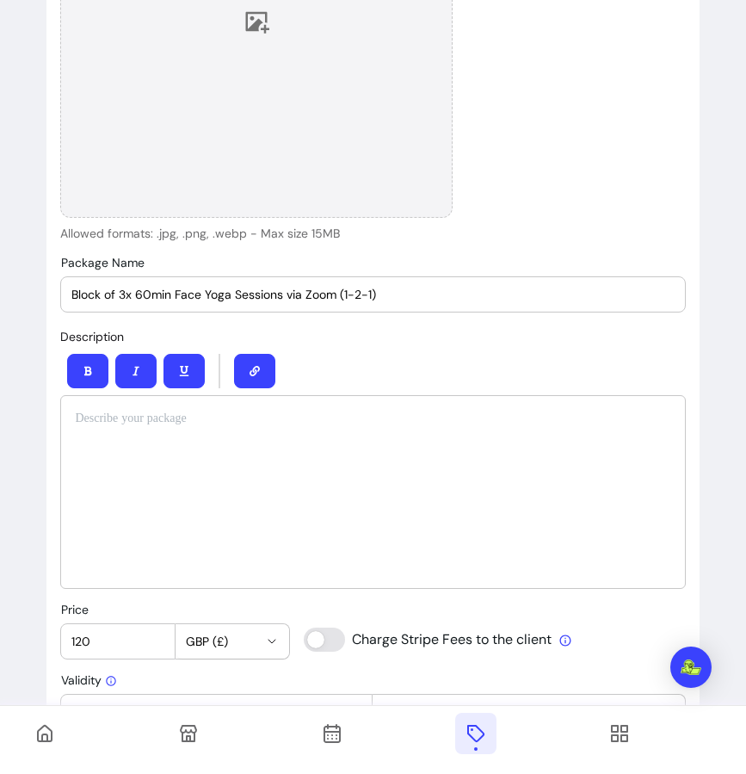 Image resolution: width=746 pixels, height=774 pixels. I want to click on span: Validity, so click(89, 680).